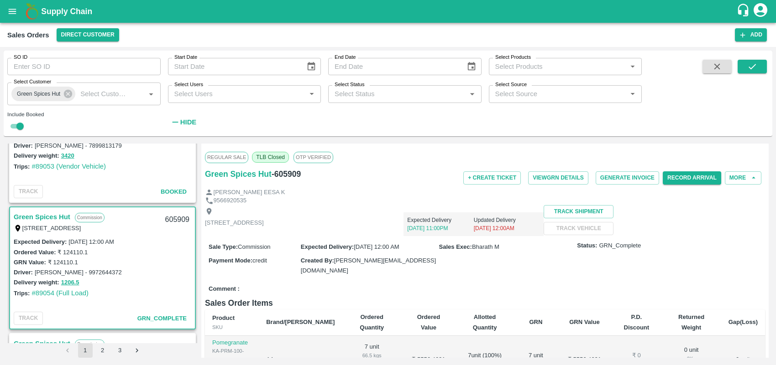 This screenshot has height=365, width=776. What do you see at coordinates (691, 359) in the screenshot?
I see `div: 0 Kg` at bounding box center [691, 359].